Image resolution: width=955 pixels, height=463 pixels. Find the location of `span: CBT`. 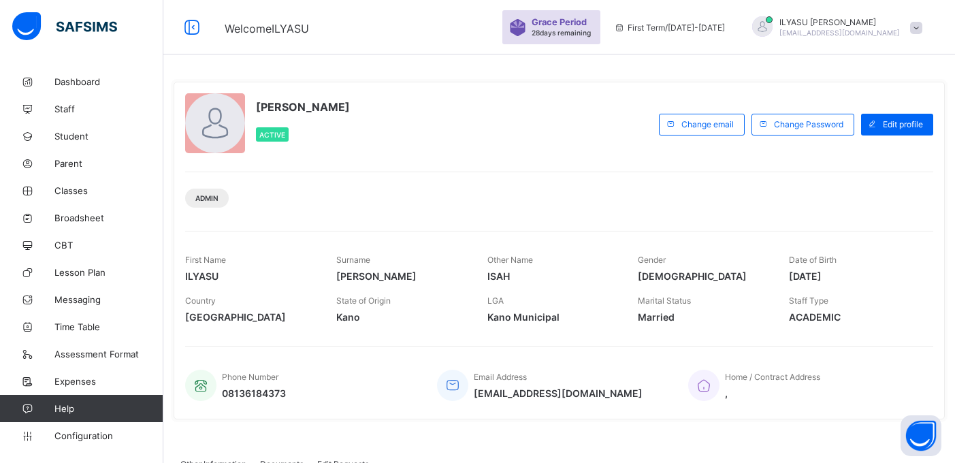

span: CBT is located at coordinates (109, 245).